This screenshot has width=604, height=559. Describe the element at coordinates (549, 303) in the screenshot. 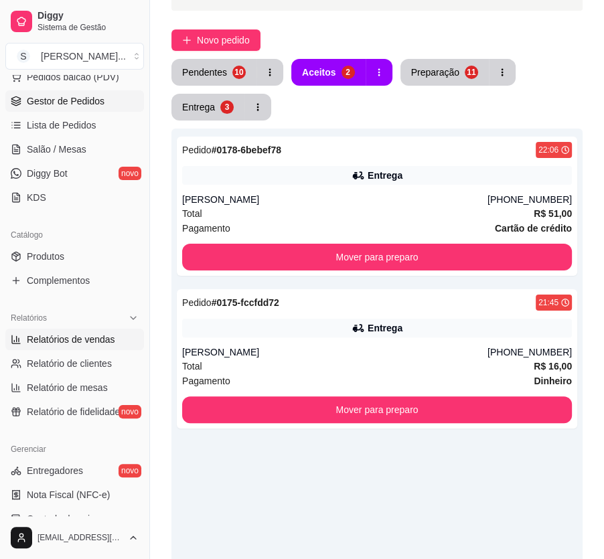

I see `div: 21:45` at that location.